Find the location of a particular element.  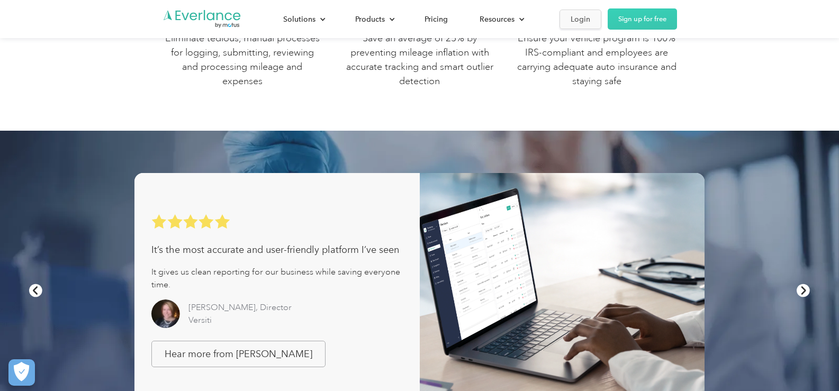

div: It gives us clean reporting for our business while saving everyone time. is located at coordinates (277, 278).